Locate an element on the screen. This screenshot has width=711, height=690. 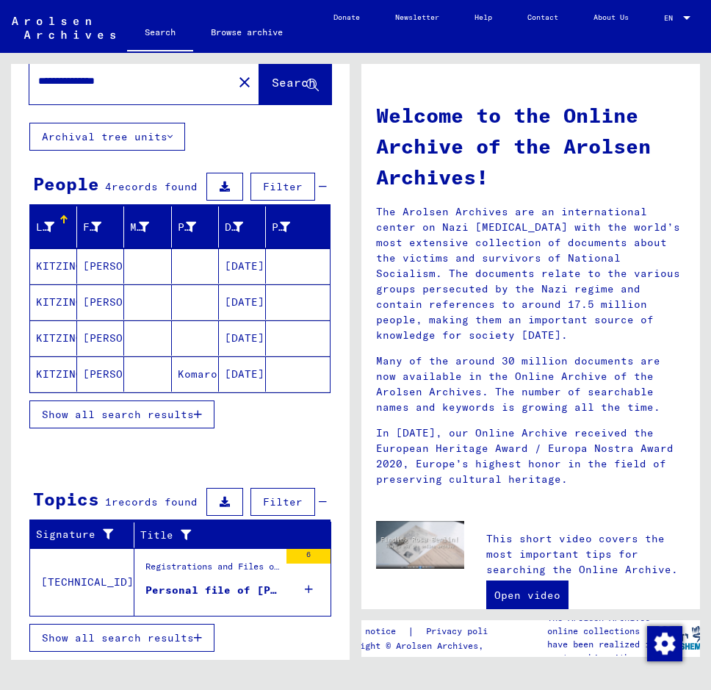
img: Change consent is located at coordinates (665, 644).